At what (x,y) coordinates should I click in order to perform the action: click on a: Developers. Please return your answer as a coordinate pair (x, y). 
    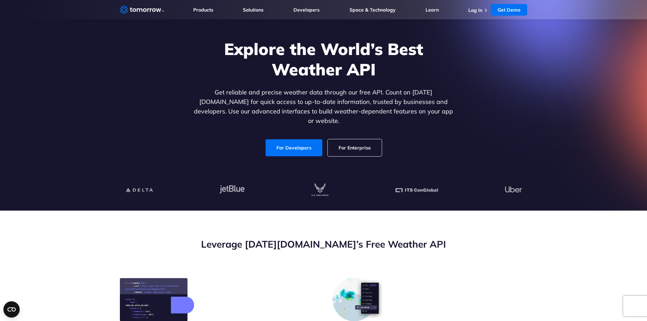
    Looking at the image, I should click on (306, 10).